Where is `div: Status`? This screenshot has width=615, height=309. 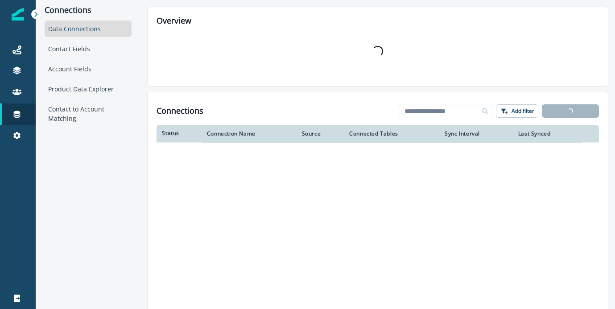
div: Status is located at coordinates (179, 133).